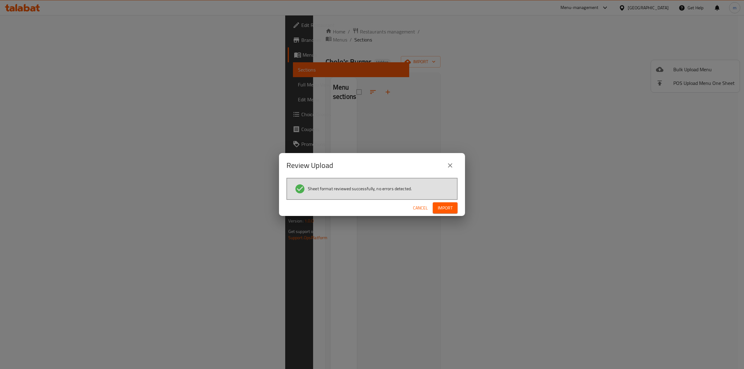 Image resolution: width=744 pixels, height=369 pixels. What do you see at coordinates (420, 208) in the screenshot?
I see `button: Cancel` at bounding box center [420, 208].